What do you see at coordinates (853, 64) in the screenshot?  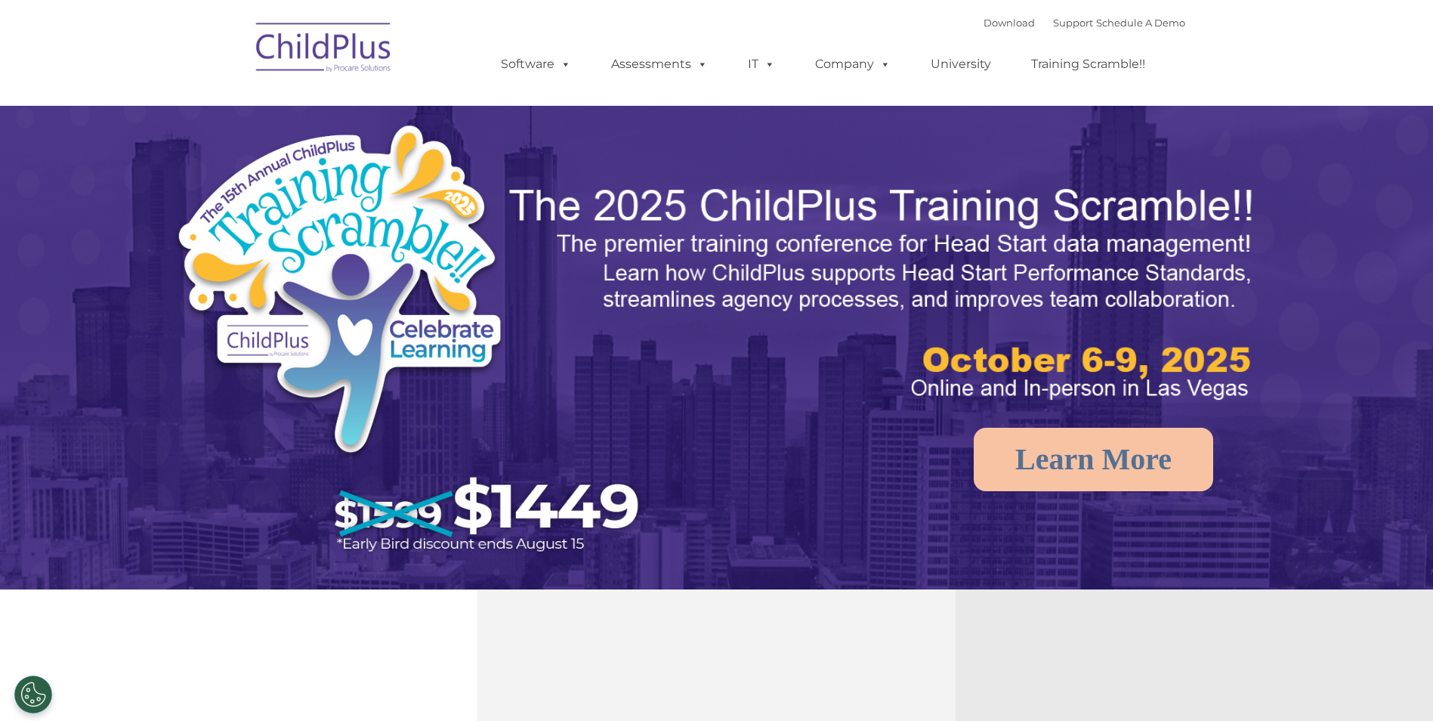 I see `a: Company` at bounding box center [853, 64].